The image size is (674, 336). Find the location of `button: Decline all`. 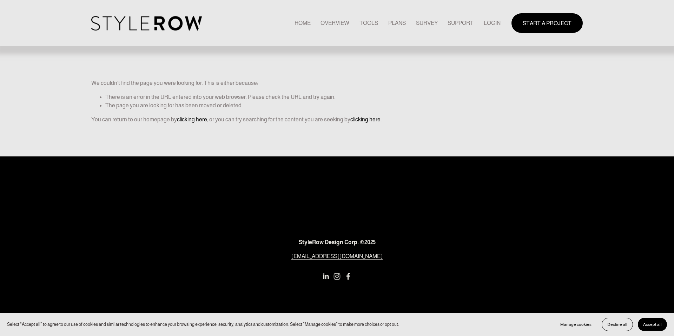

button: Decline all is located at coordinates (617, 325).